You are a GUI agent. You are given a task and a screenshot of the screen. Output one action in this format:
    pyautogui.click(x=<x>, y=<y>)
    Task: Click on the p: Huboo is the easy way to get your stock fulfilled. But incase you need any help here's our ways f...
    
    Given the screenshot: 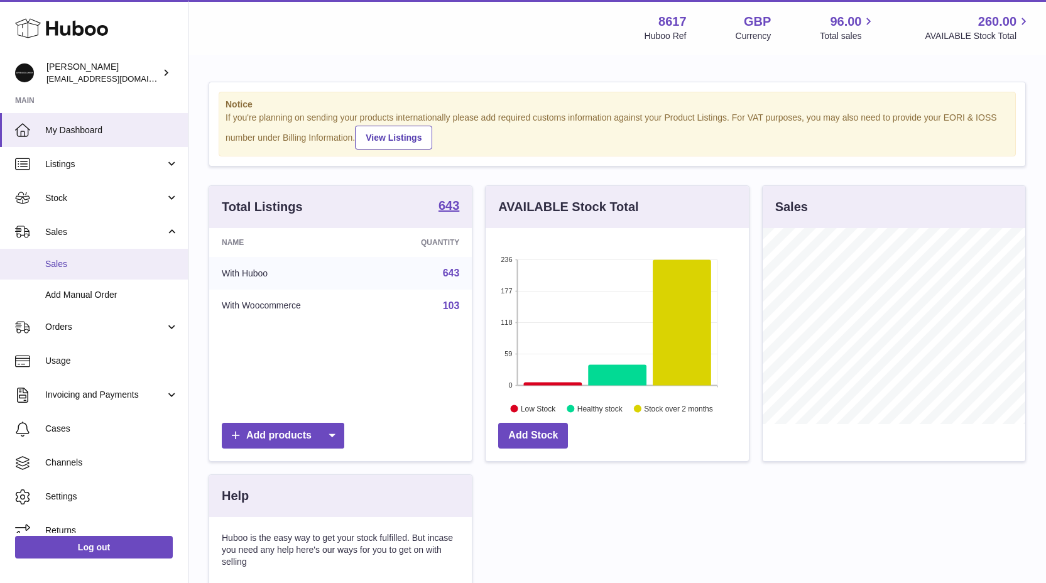 What is the action you would take?
    pyautogui.click(x=341, y=550)
    